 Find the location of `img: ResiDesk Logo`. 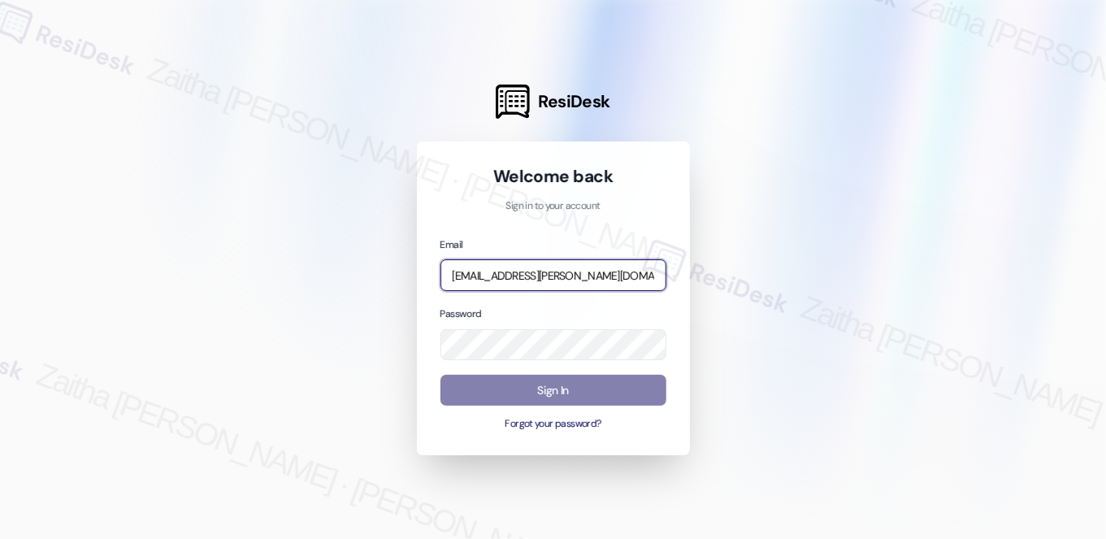

img: ResiDesk Logo is located at coordinates (513, 102).